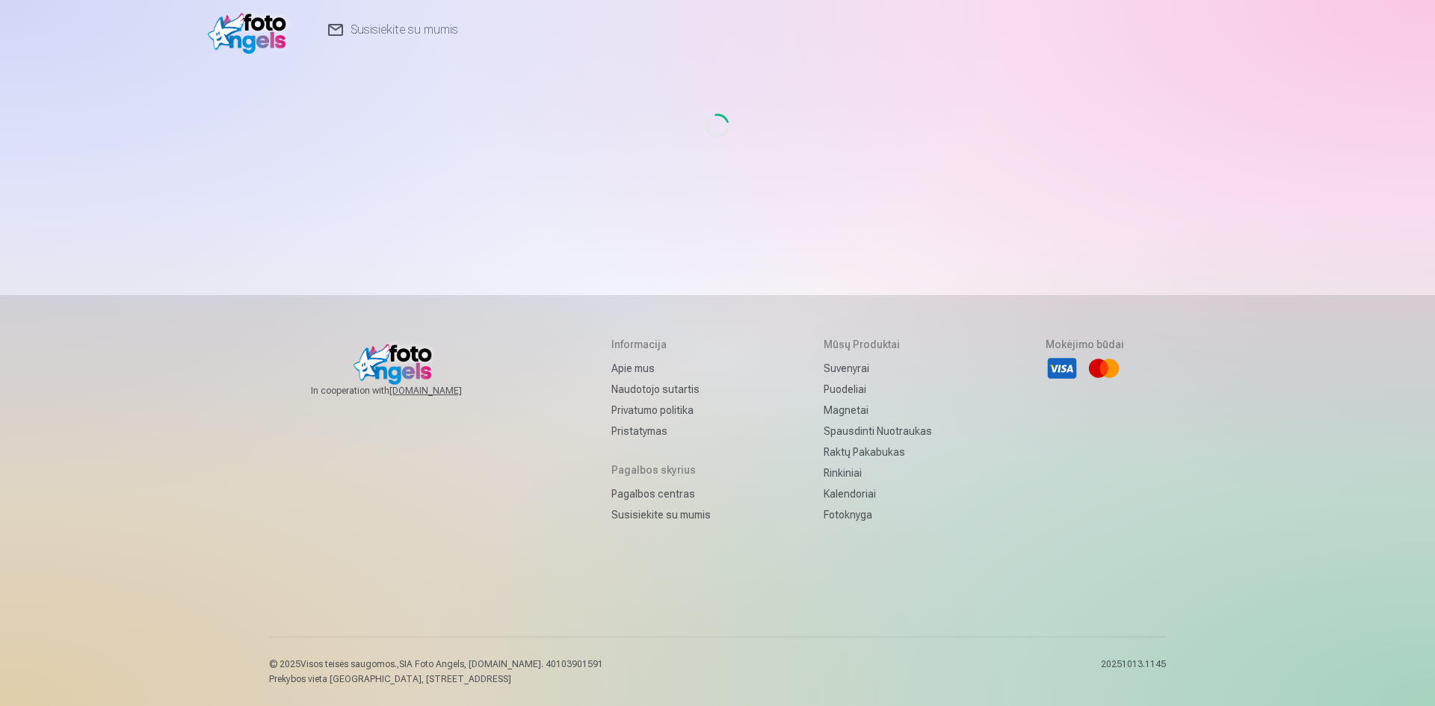  Describe the element at coordinates (661, 494) in the screenshot. I see `a: Pagalbos centras` at that location.